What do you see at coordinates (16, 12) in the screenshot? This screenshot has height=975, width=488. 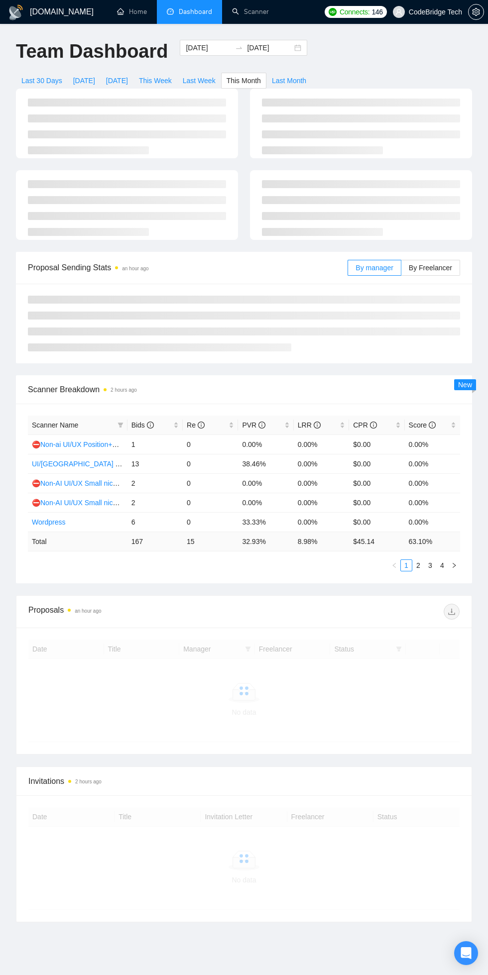 I see `img: logo` at bounding box center [16, 12].